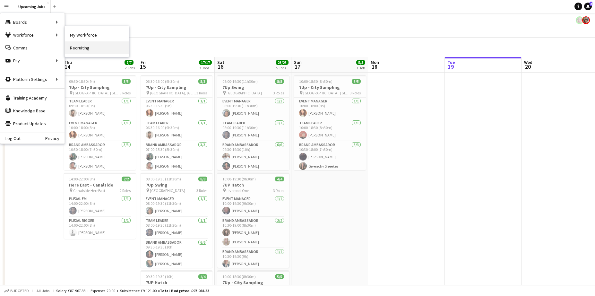 The width and height of the screenshot is (595, 296). What do you see at coordinates (32, 48) in the screenshot?
I see `a: Comms` at bounding box center [32, 48].